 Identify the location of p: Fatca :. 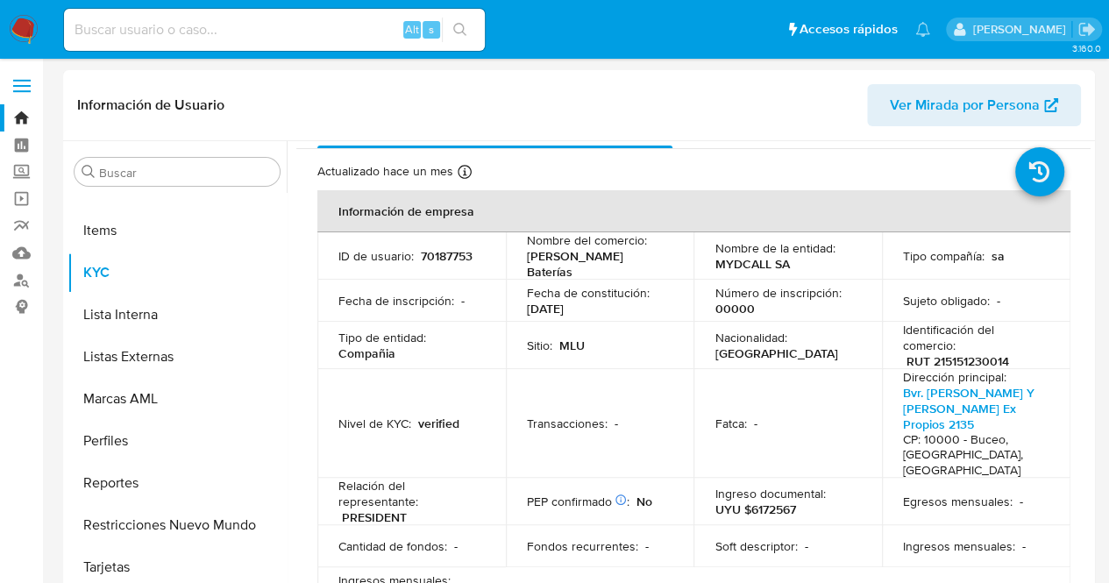
(730, 423).